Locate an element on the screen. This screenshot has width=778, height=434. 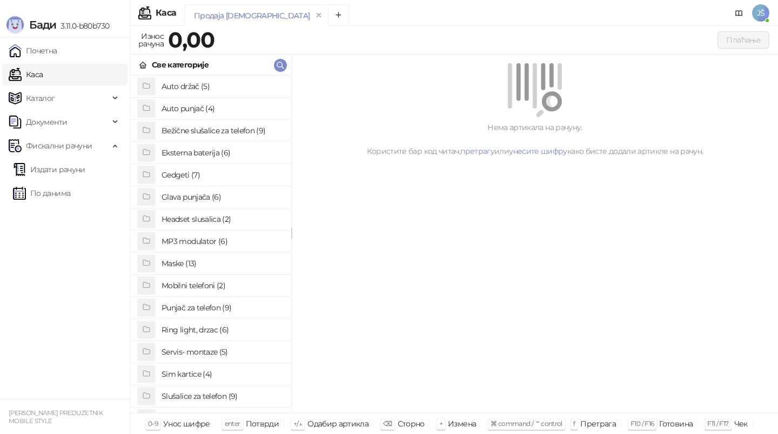
span: Документи is located at coordinates (46, 122).